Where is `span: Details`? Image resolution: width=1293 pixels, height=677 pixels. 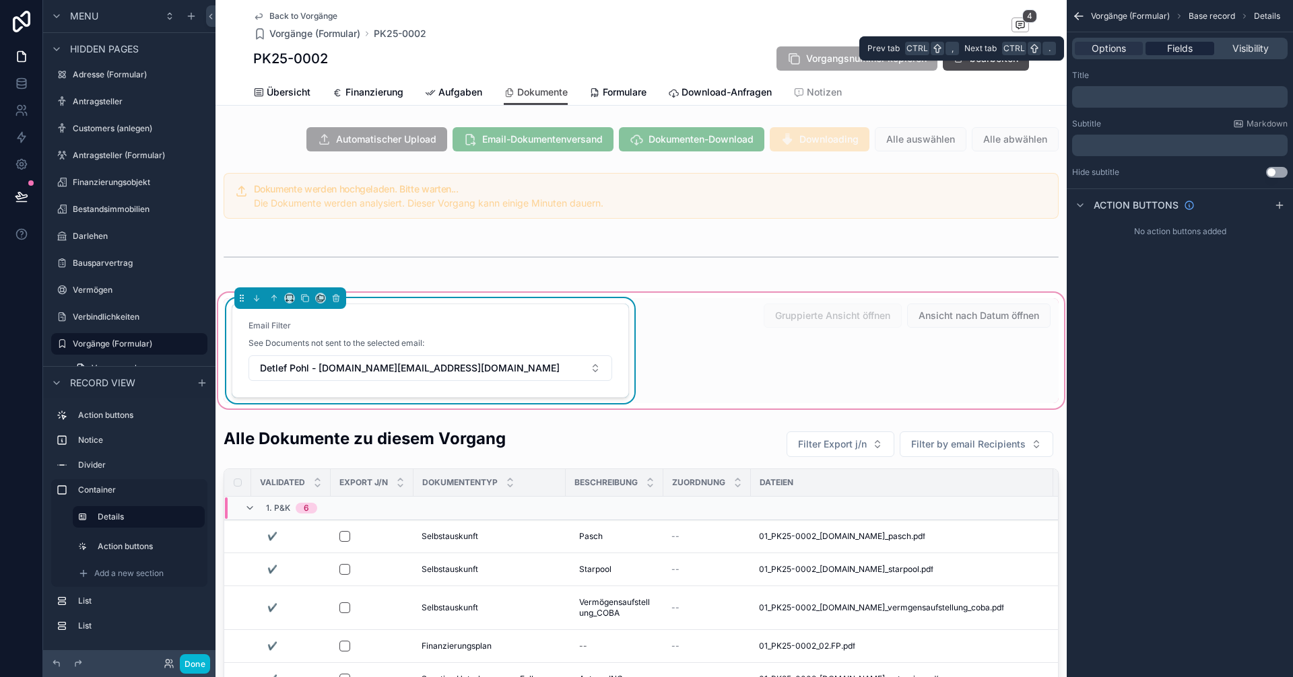
span: Details is located at coordinates (1266, 16).